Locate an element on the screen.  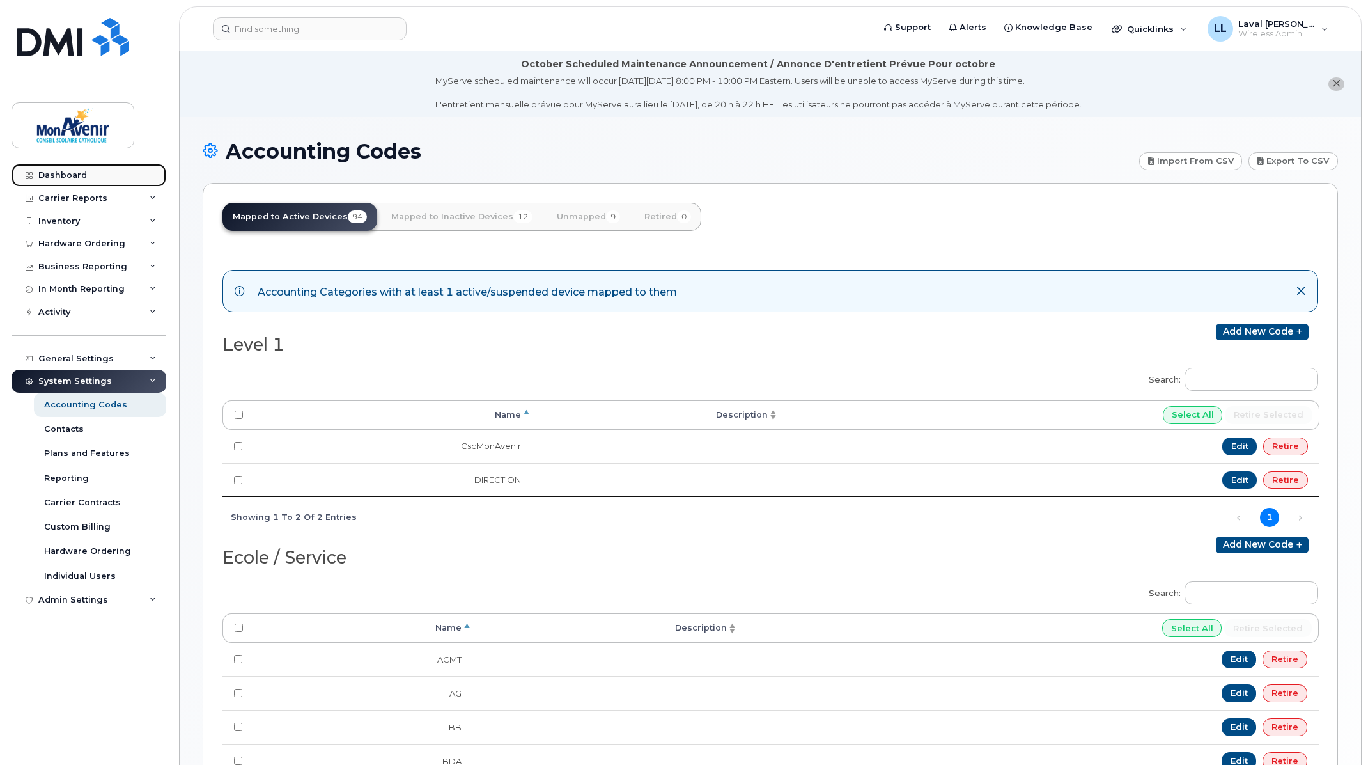
td: AG is located at coordinates (364, 692).